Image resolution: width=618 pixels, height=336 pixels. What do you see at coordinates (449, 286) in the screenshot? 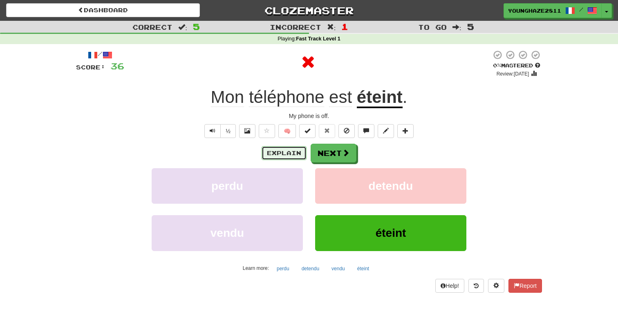
I see `button: Help!` at bounding box center [449, 286].